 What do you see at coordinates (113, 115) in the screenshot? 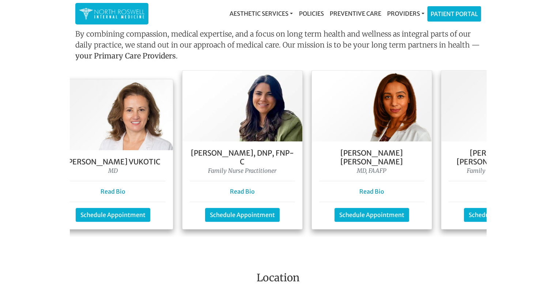
I see `img: Dr. Goga Vukotis` at bounding box center [113, 115].